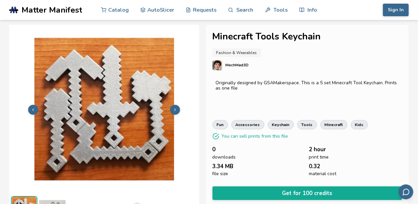  What do you see at coordinates (396, 10) in the screenshot?
I see `button: Sign In` at bounding box center [396, 10].